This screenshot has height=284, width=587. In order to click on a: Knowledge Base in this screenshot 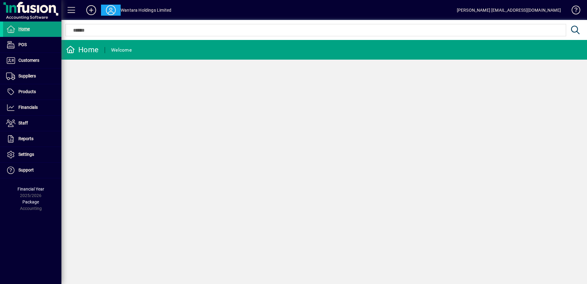, I will do `click(573, 11)`.